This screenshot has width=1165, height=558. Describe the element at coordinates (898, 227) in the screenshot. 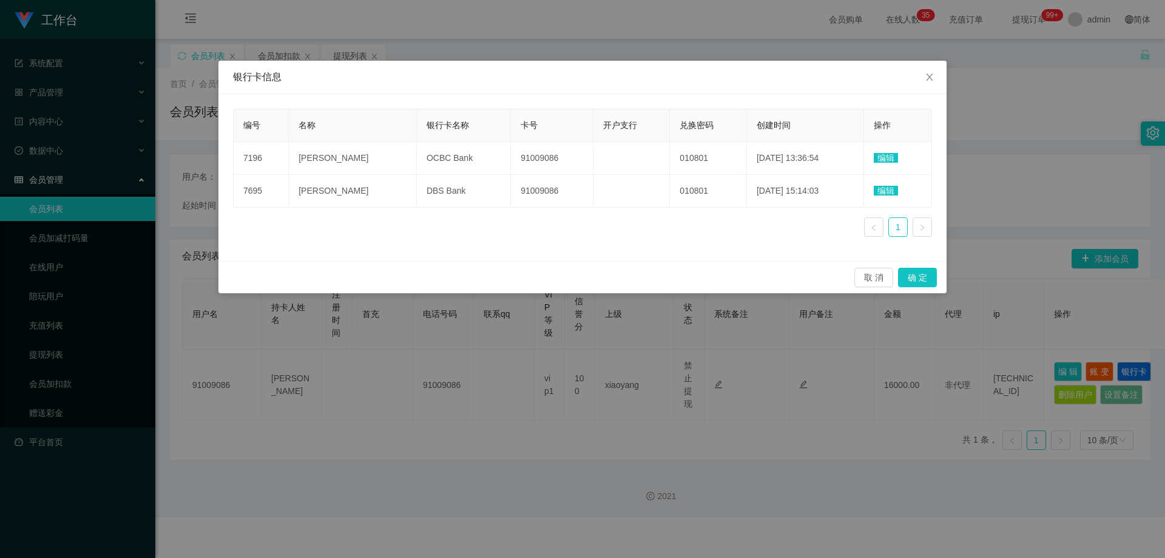

I see `li: 1` at that location.